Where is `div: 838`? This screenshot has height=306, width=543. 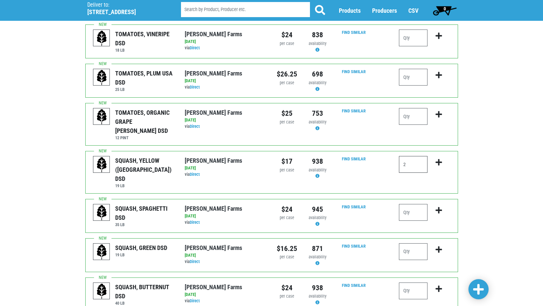
div: 838 is located at coordinates (317, 35).